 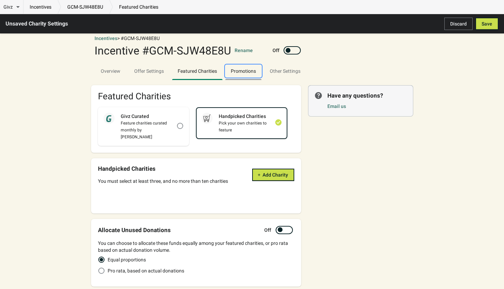 I want to click on span: Add Charity, so click(x=275, y=175).